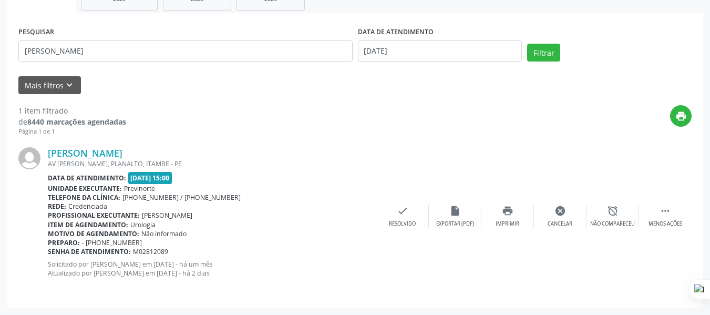 Image resolution: width=710 pixels, height=315 pixels. What do you see at coordinates (143, 225) in the screenshot?
I see `span: Urologia` at bounding box center [143, 225].